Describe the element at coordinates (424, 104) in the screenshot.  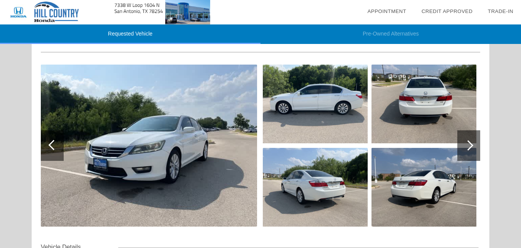
I see `img: 999c543382202481c11afdd61d0caee5x.jpg` at that location.